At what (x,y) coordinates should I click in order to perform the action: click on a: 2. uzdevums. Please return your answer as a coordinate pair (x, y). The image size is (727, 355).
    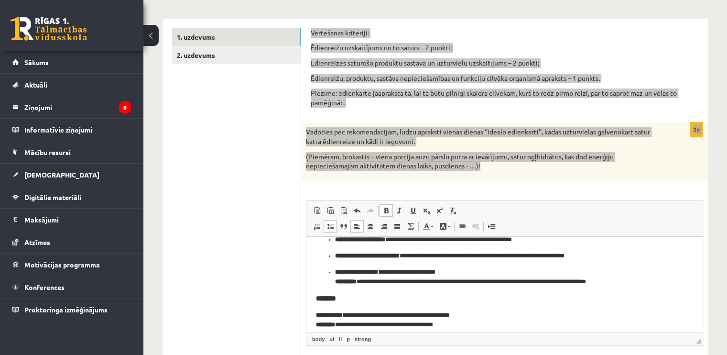
    Looking at the image, I should click on (236, 55).